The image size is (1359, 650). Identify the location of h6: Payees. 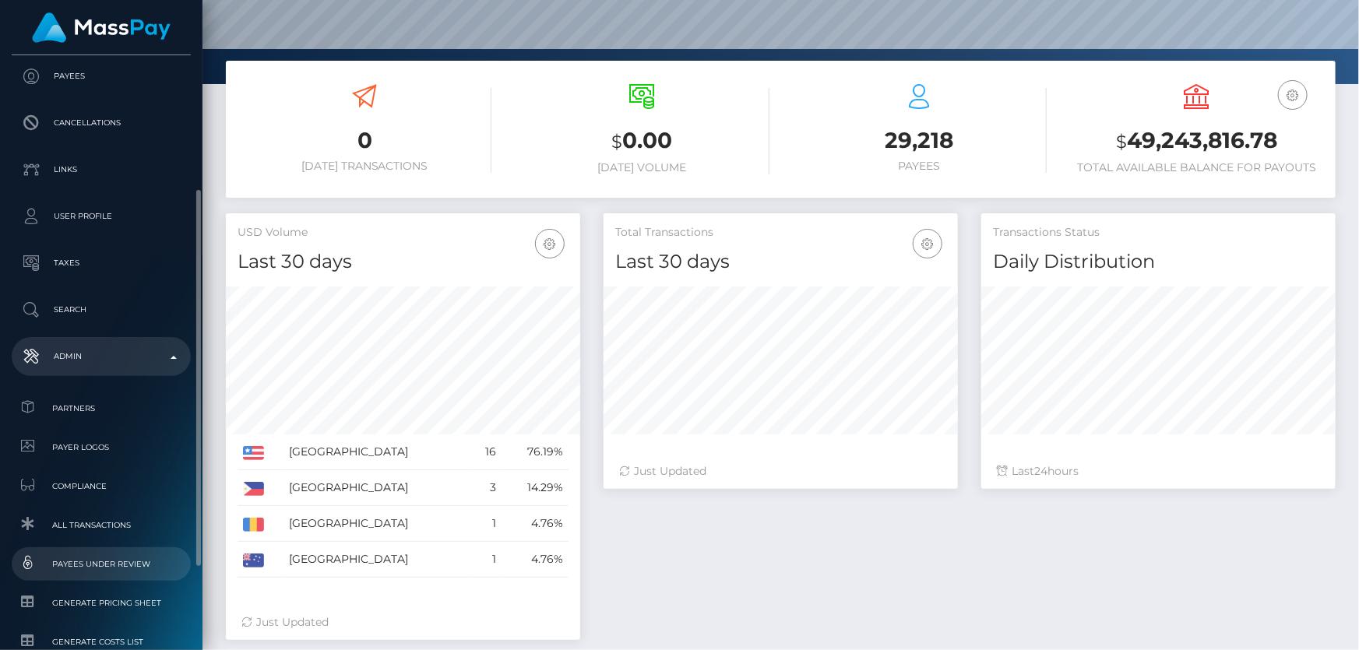
(920, 166).